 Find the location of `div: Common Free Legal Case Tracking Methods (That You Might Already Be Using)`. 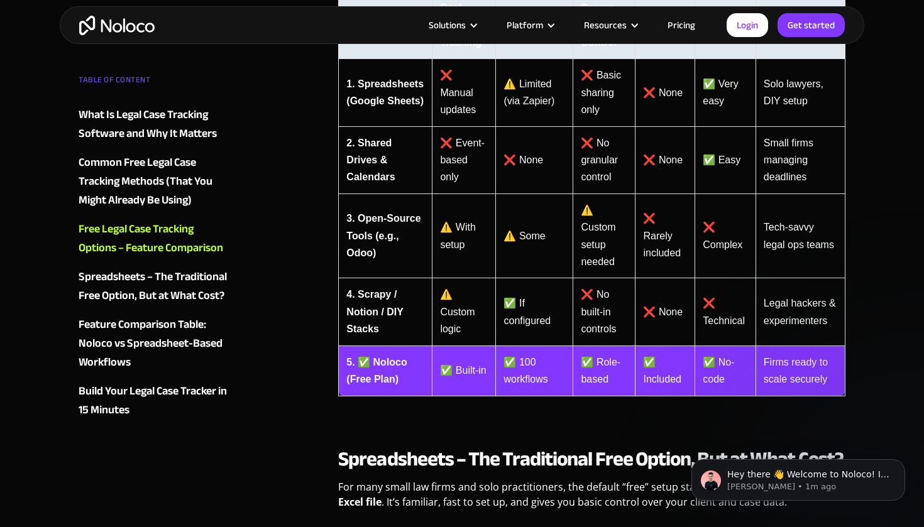

div: Common Free Legal Case Tracking Methods (That You Might Already Be Using) is located at coordinates (155, 182).